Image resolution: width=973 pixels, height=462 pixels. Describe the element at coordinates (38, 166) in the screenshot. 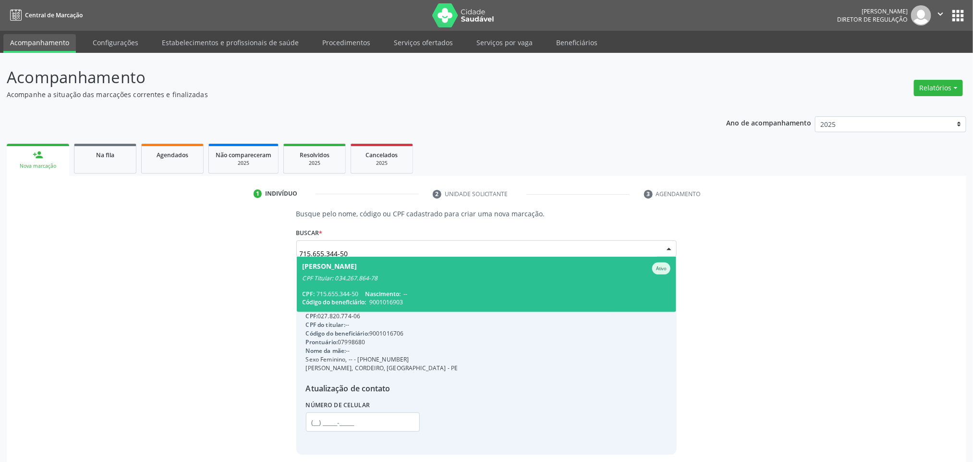

I see `div: Nova marcação` at that location.